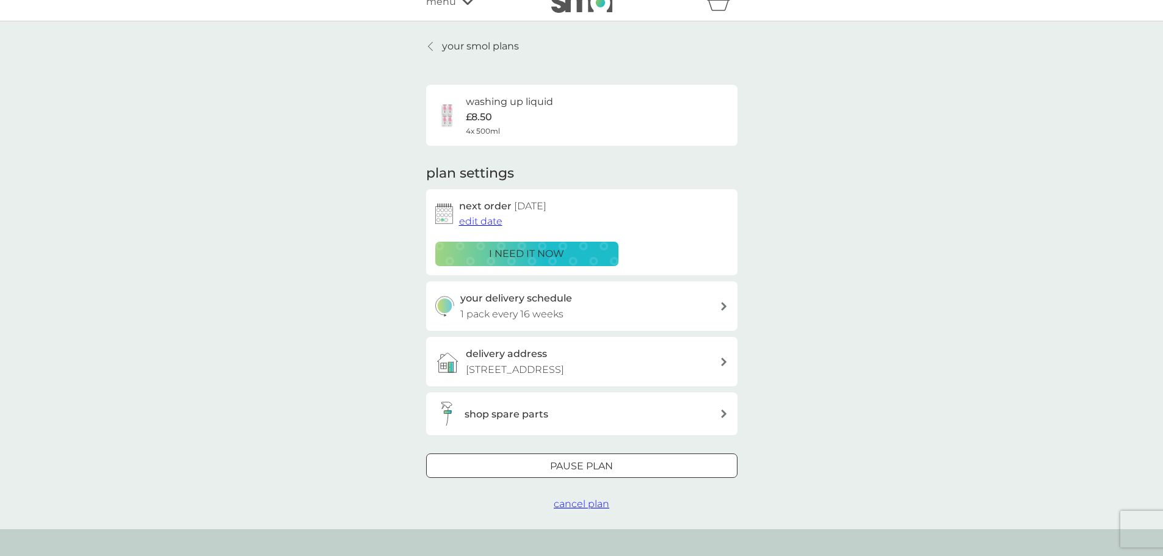 The width and height of the screenshot is (1163, 556). What do you see at coordinates (480, 222) in the screenshot?
I see `button: edit date` at bounding box center [480, 222].